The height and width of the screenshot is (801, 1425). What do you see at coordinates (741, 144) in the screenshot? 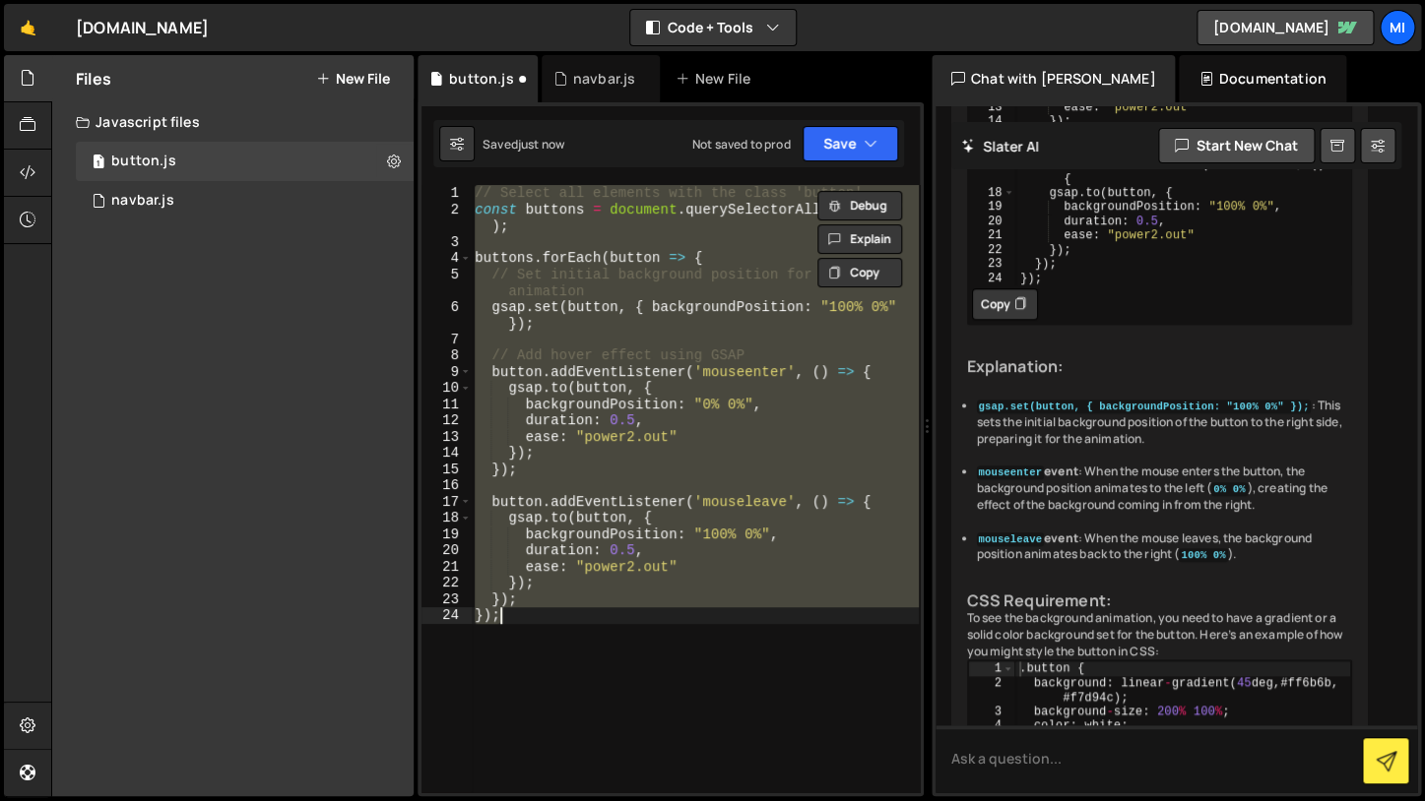
I see `div: Not saved to prod` at bounding box center [741, 144].